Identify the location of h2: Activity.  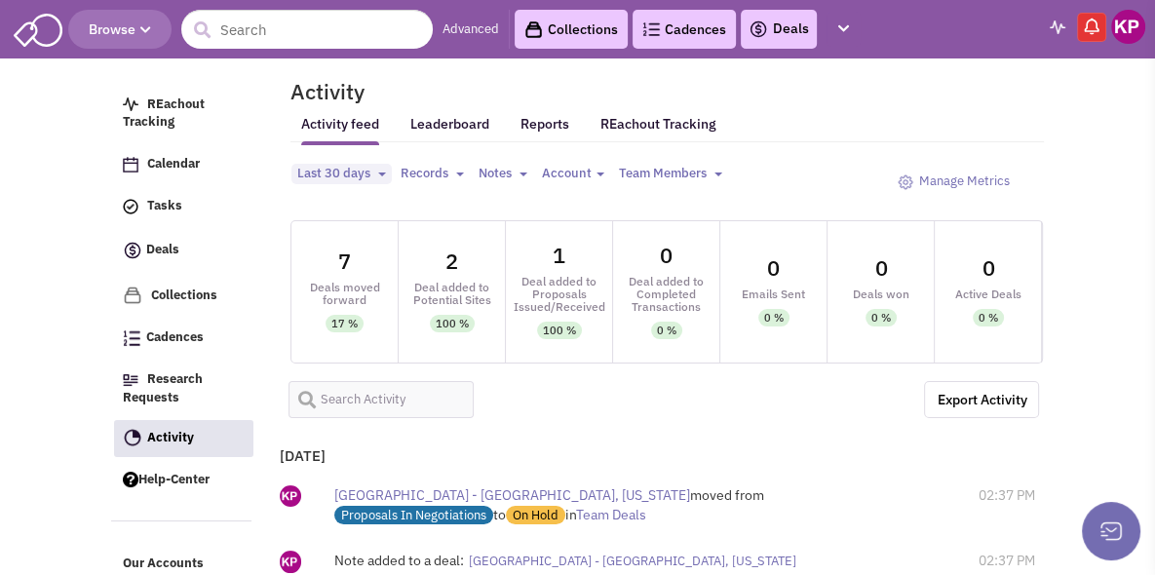
(315, 92).